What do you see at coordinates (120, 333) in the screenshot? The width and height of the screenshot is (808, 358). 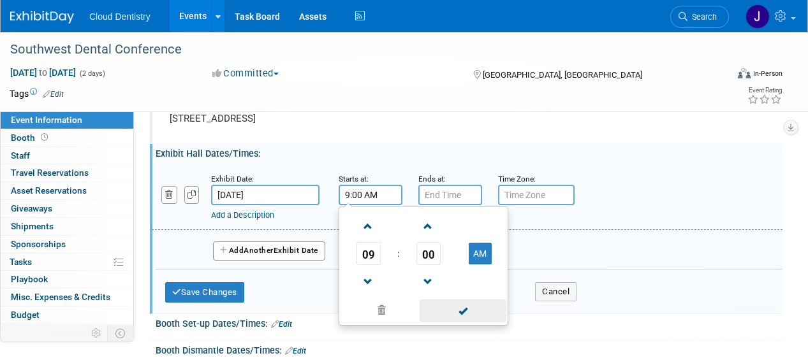 I see `td: Toggle Event Tabs` at bounding box center [120, 333].